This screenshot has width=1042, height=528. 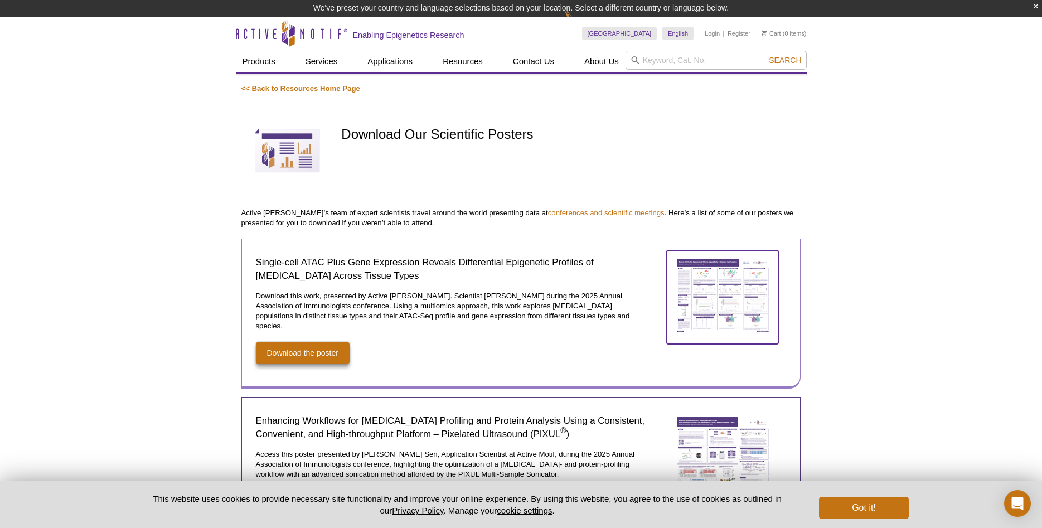 What do you see at coordinates (785, 60) in the screenshot?
I see `span: Search` at bounding box center [785, 60].